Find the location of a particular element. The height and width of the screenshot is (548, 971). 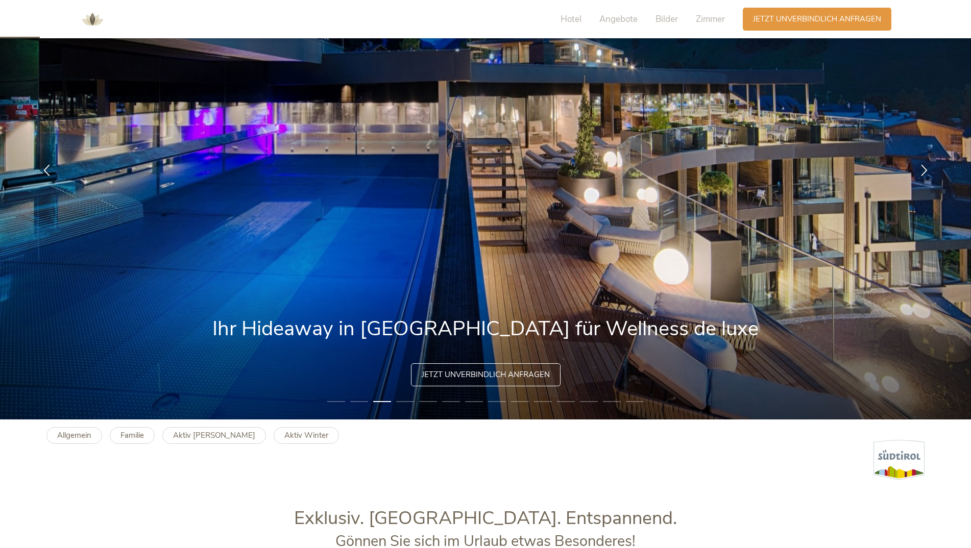

img: Südtirol is located at coordinates (899, 460).